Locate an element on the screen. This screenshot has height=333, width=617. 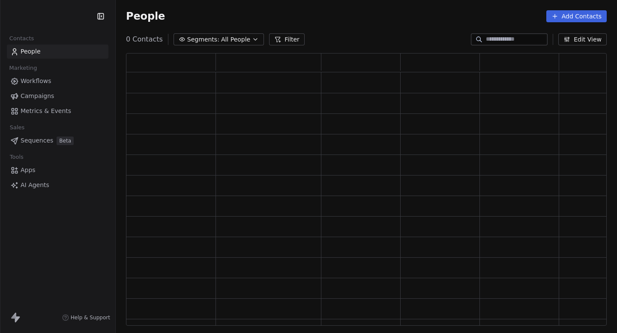
span: Campaigns is located at coordinates (37, 96).